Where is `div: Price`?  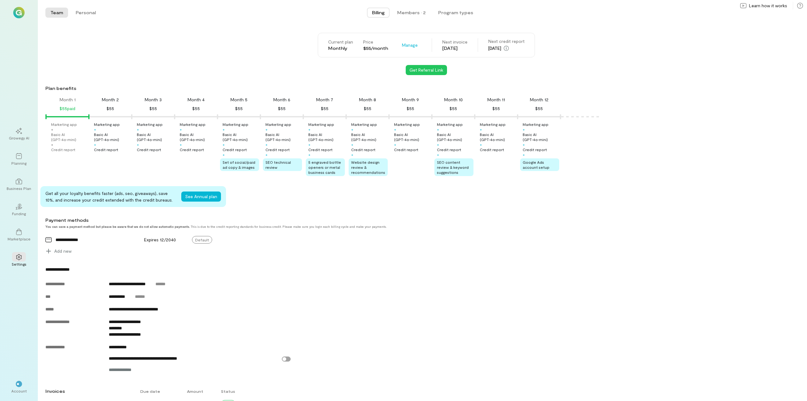
div: Price is located at coordinates (376, 42).